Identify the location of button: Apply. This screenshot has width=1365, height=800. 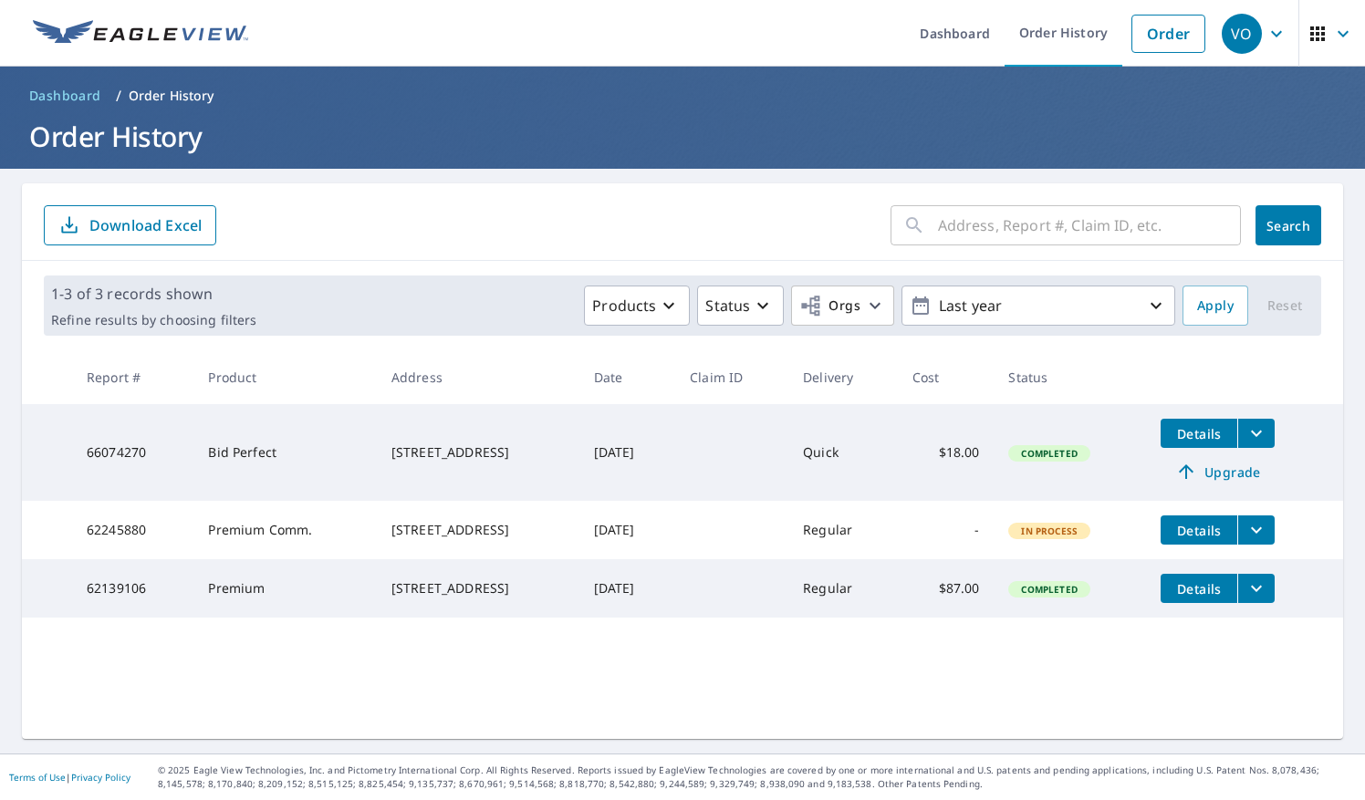
(1215, 306).